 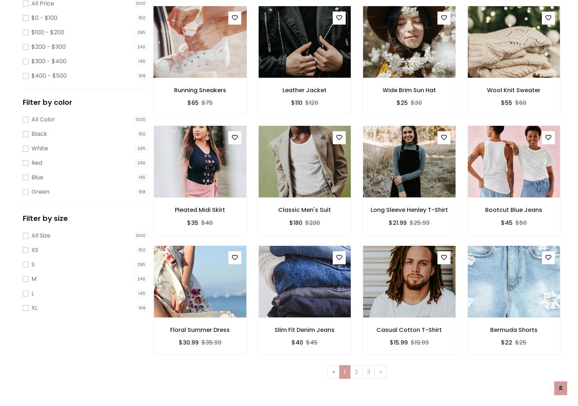 I want to click on label: All Color, so click(x=43, y=120).